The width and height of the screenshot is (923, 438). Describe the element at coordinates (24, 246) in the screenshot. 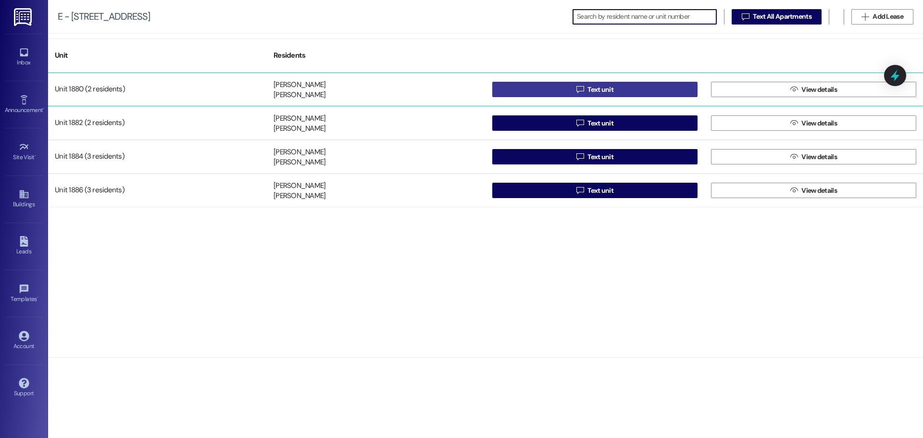

I see `a: Leads` at that location.